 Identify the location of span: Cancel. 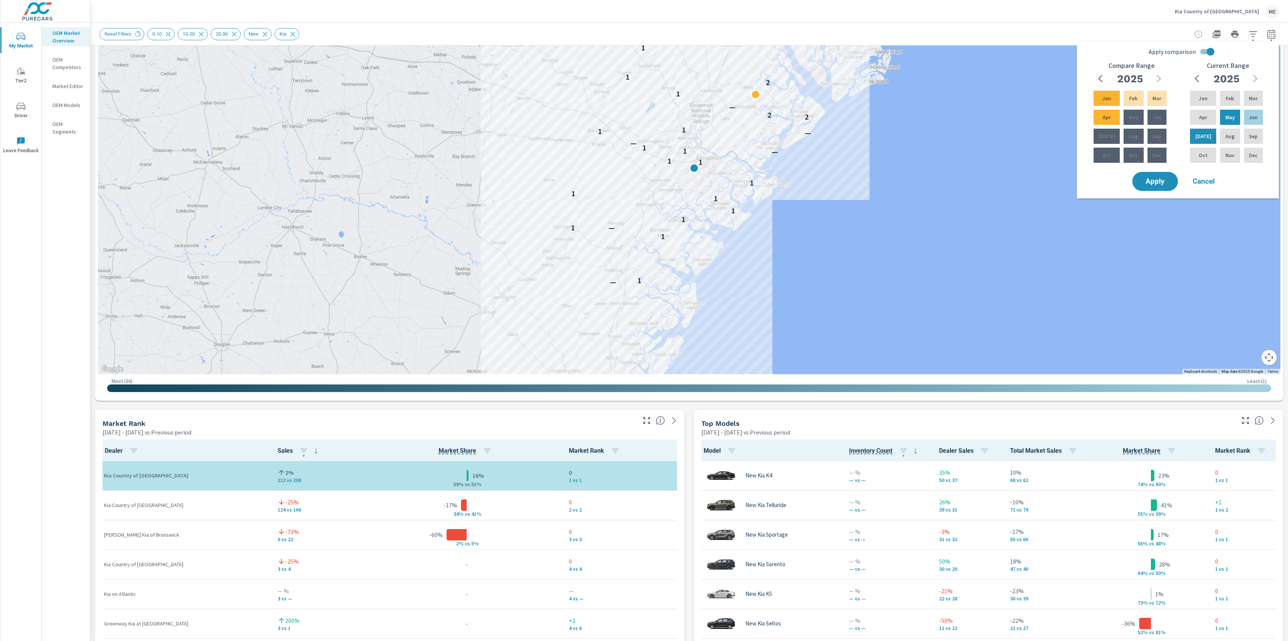
(1203, 181).